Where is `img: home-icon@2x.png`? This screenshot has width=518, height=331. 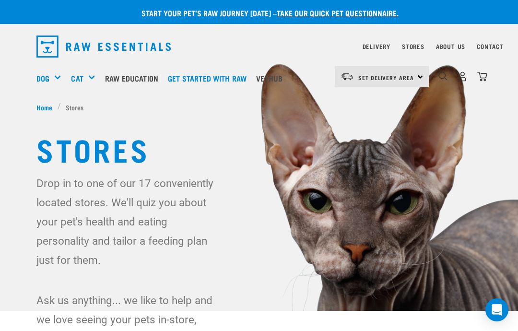
img: home-icon@2x.png is located at coordinates (482, 76).